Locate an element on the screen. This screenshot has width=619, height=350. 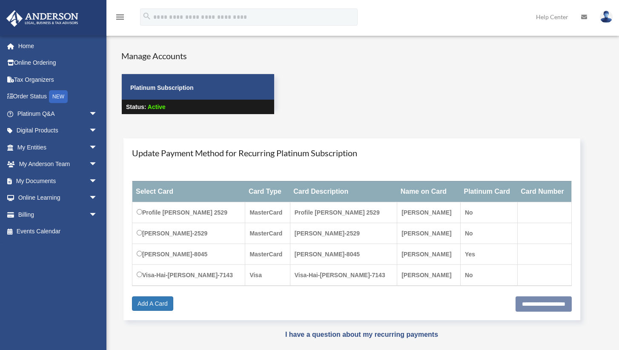
td: Visa is located at coordinates (267, 275).